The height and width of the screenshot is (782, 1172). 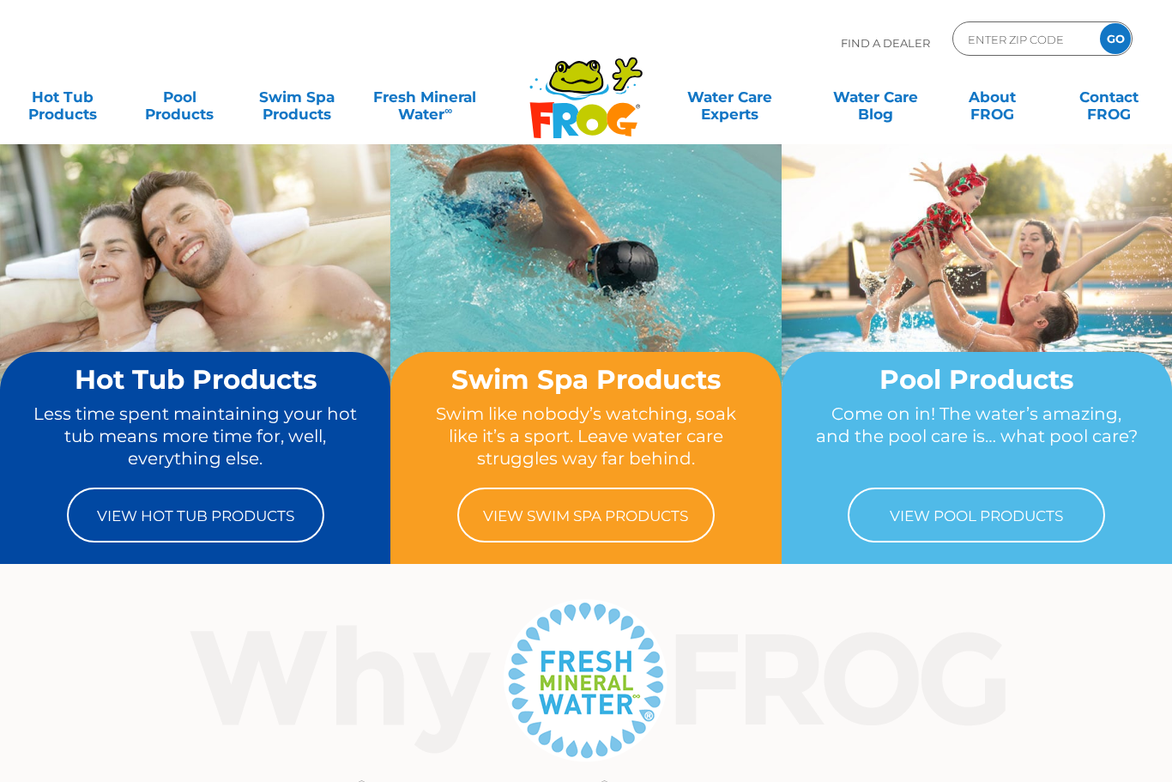 I want to click on img: Why Frog, so click(x=599, y=680).